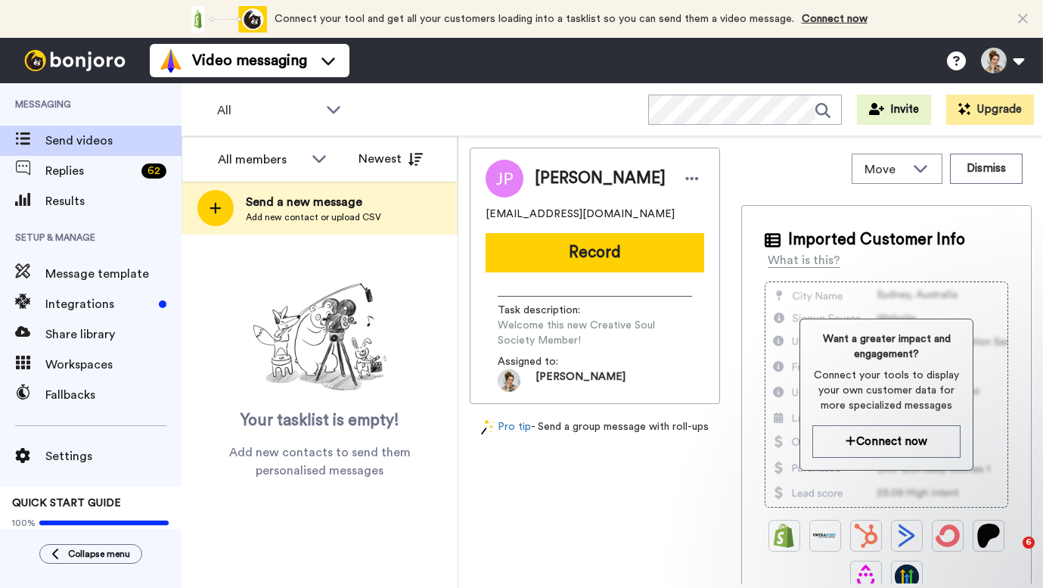 The height and width of the screenshot is (588, 1043). I want to click on img: Image of Jinae Plumhoff, so click(505, 179).